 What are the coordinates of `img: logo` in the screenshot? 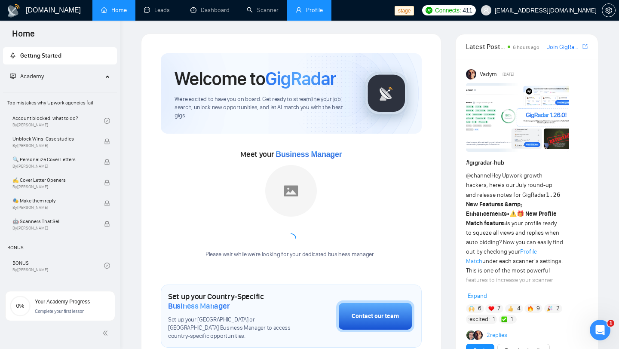 It's located at (14, 11).